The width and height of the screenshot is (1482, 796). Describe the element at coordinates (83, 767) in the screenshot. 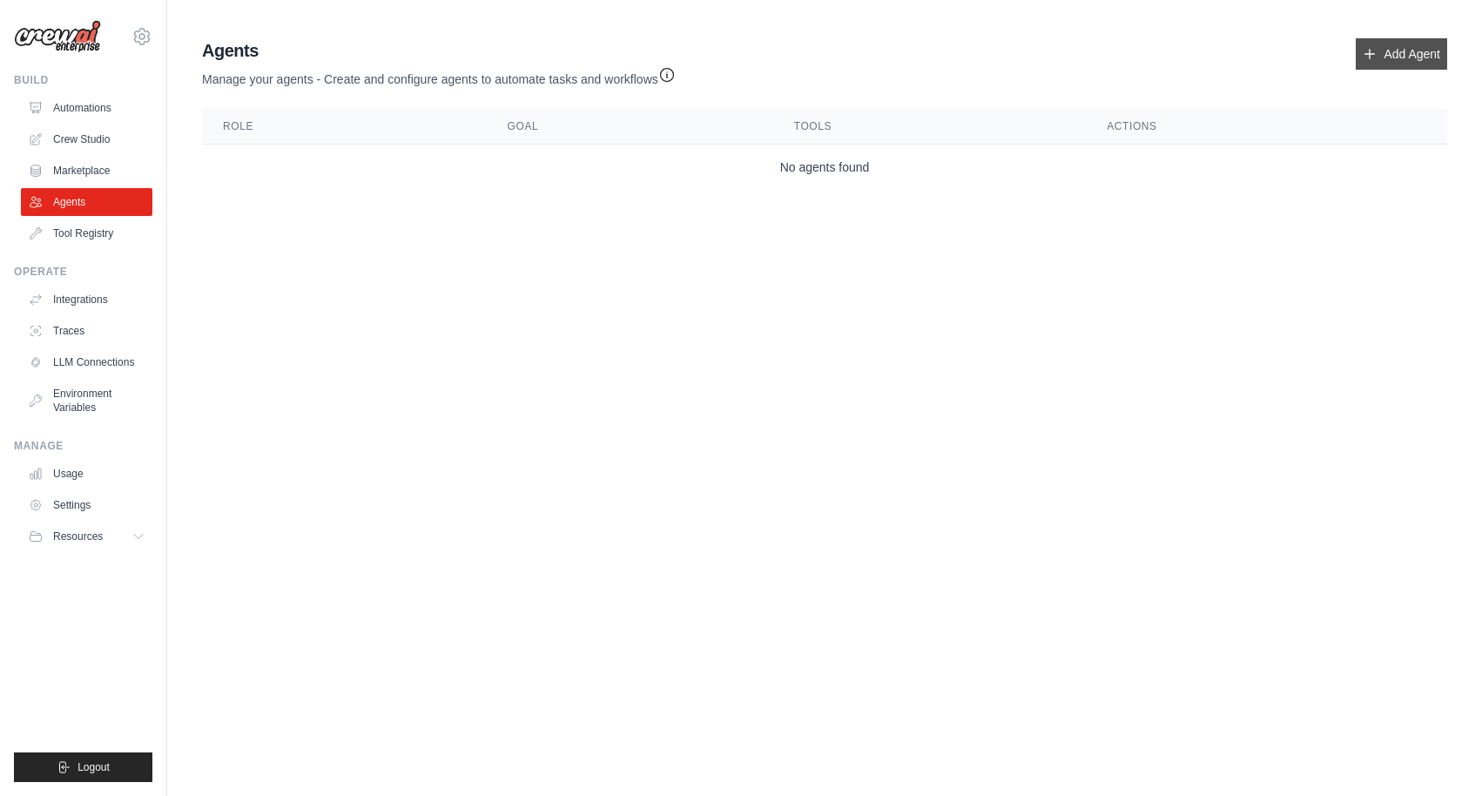

I see `button: Logout` at that location.